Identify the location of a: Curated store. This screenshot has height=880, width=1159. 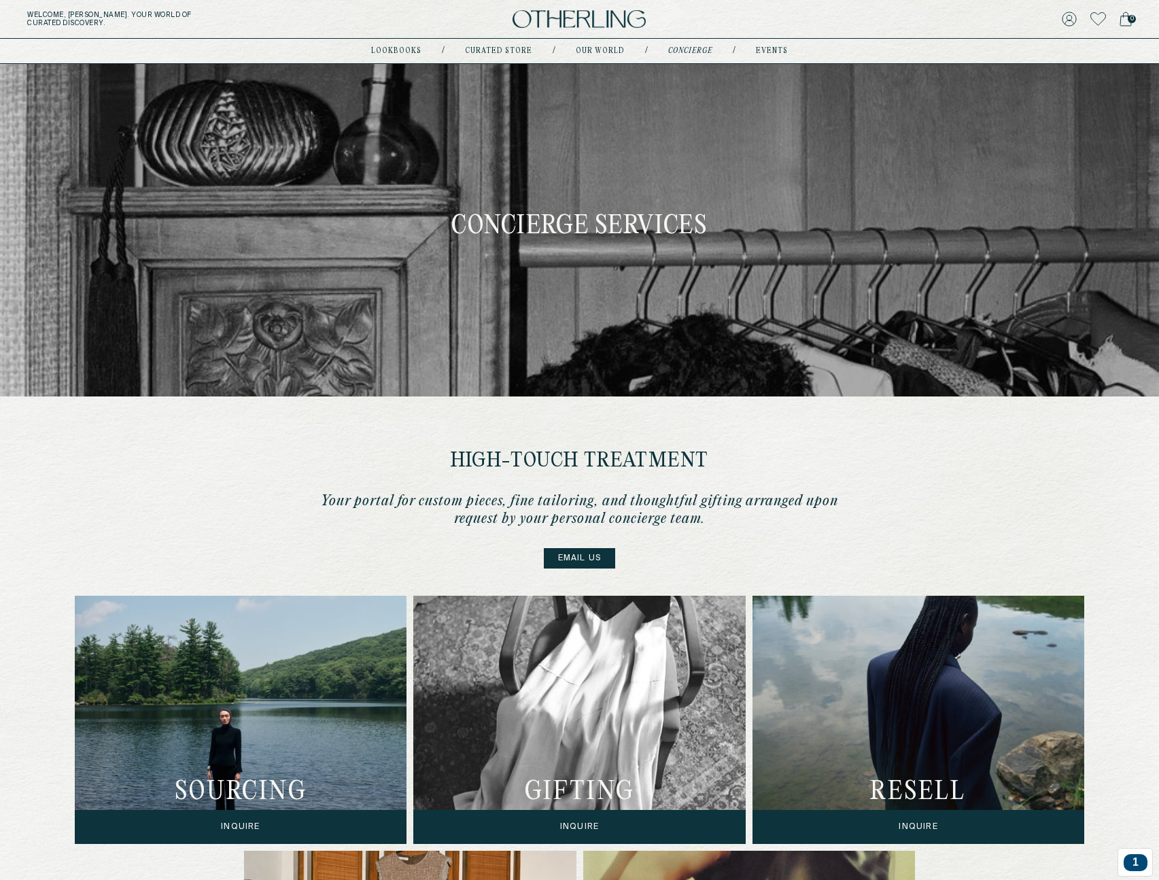
(498, 51).